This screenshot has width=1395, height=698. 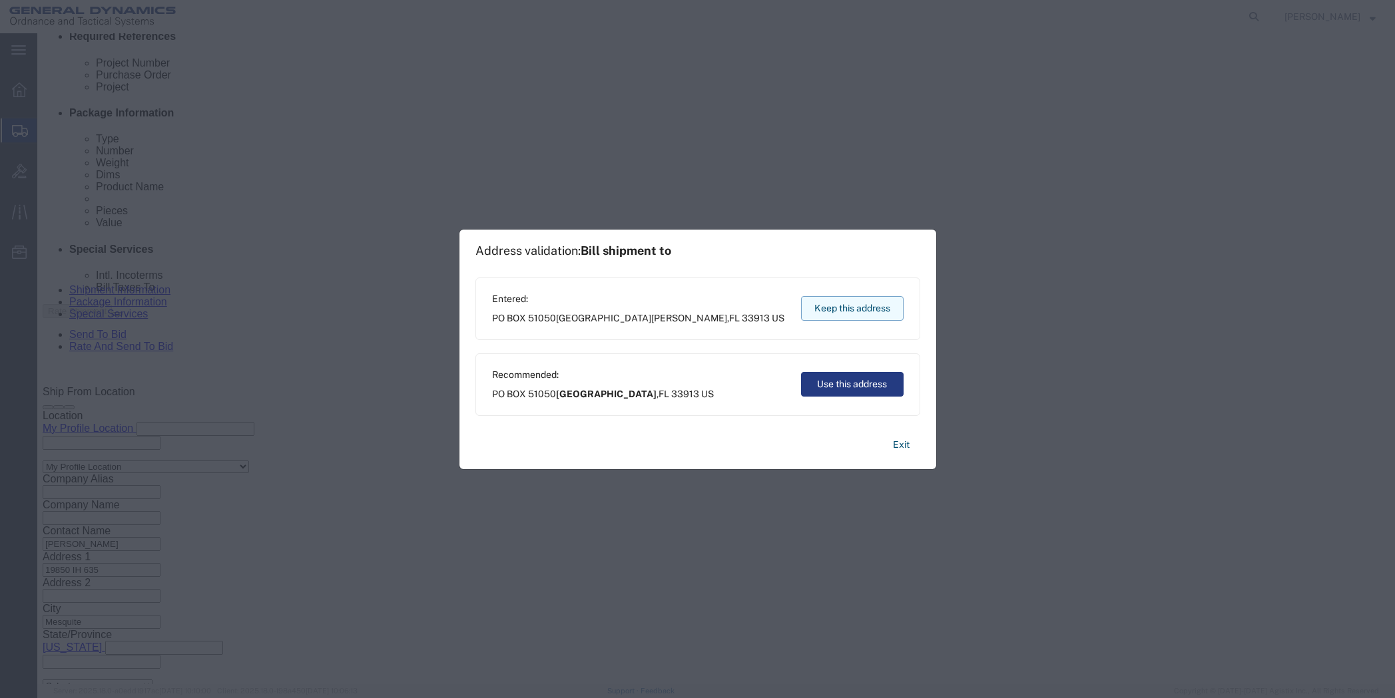 I want to click on span: Recommended:, so click(x=602, y=375).